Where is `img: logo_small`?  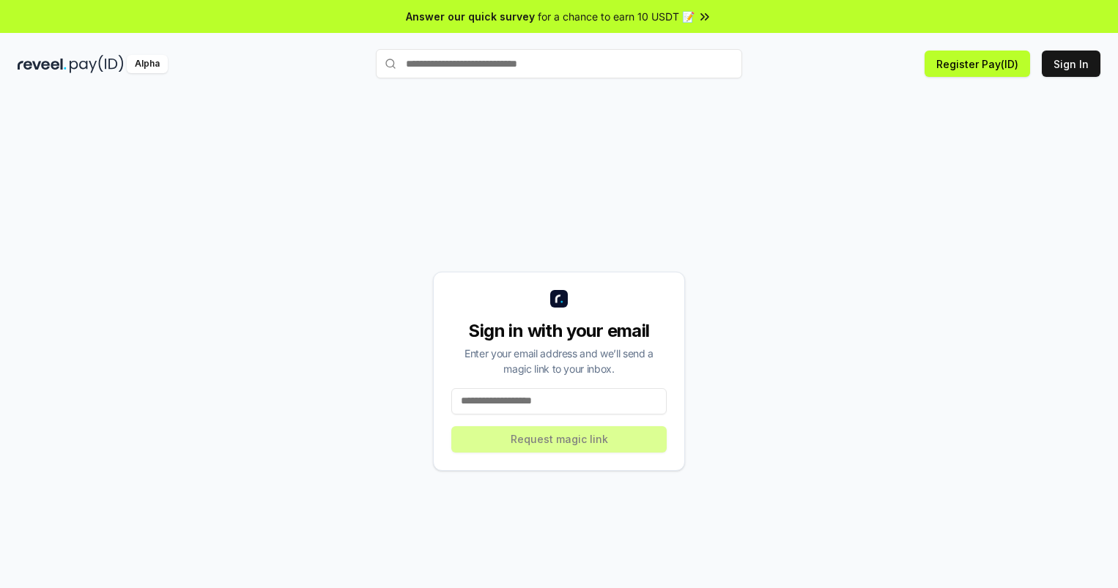 img: logo_small is located at coordinates (559, 299).